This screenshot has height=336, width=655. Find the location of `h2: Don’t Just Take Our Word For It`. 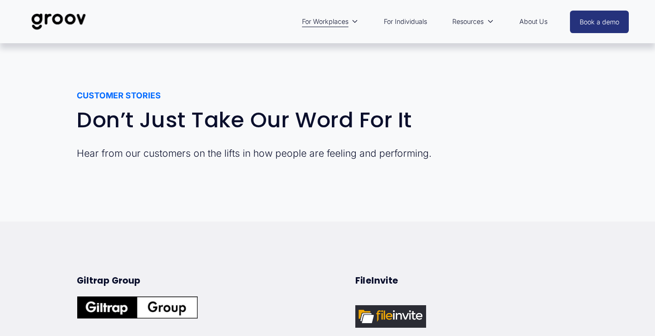

h2: Don’t Just Take Our Word For It is located at coordinates (302, 120).